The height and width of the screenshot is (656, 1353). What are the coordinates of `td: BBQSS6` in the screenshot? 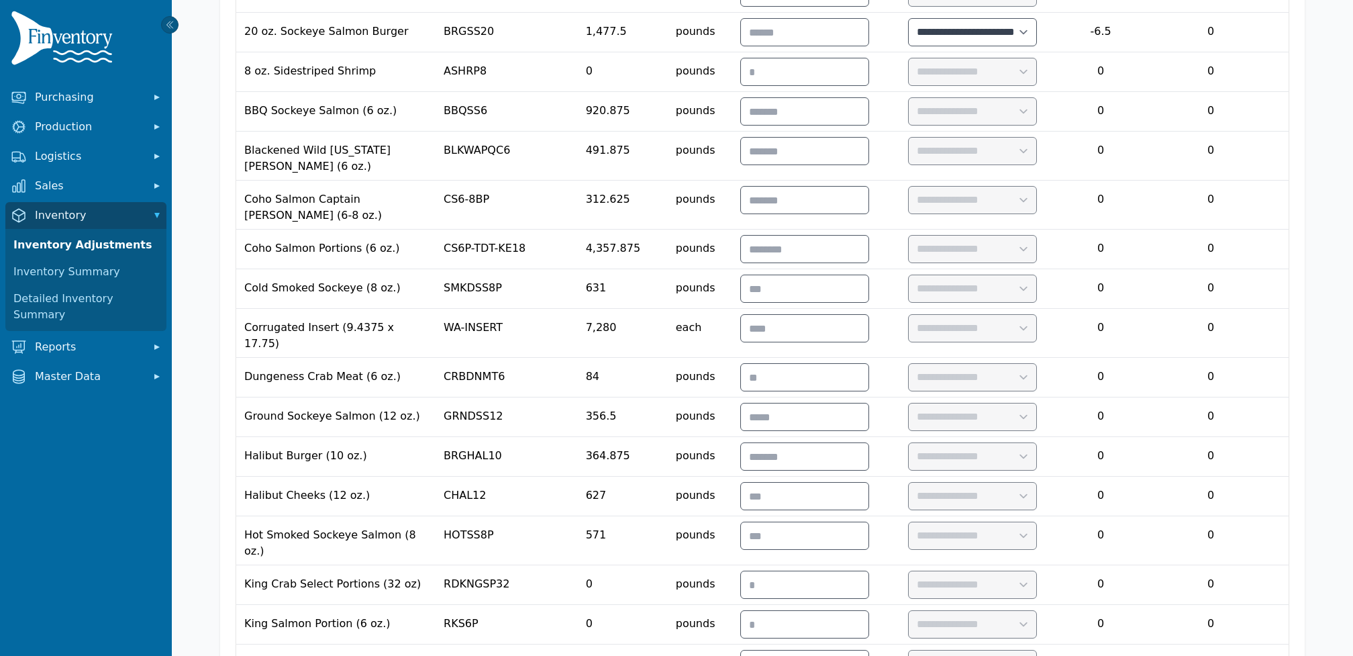 It's located at (507, 111).